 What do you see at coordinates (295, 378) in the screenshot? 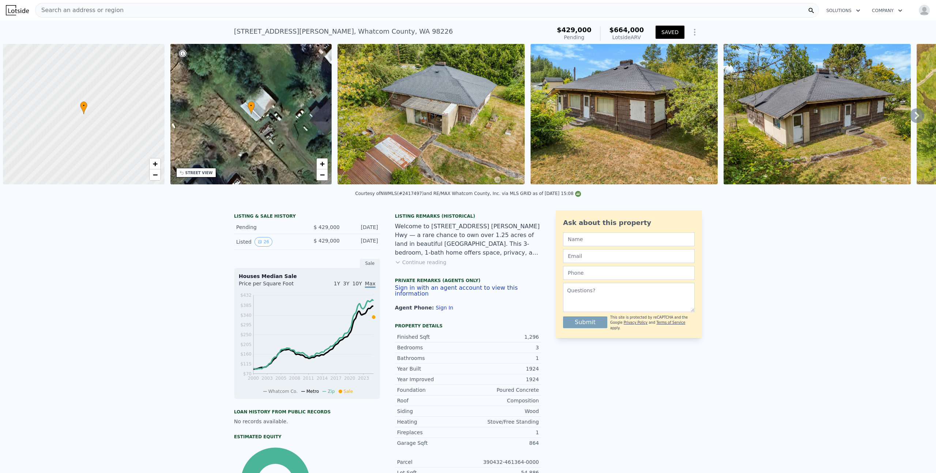
I see `tspan: 2008` at bounding box center [295, 378].